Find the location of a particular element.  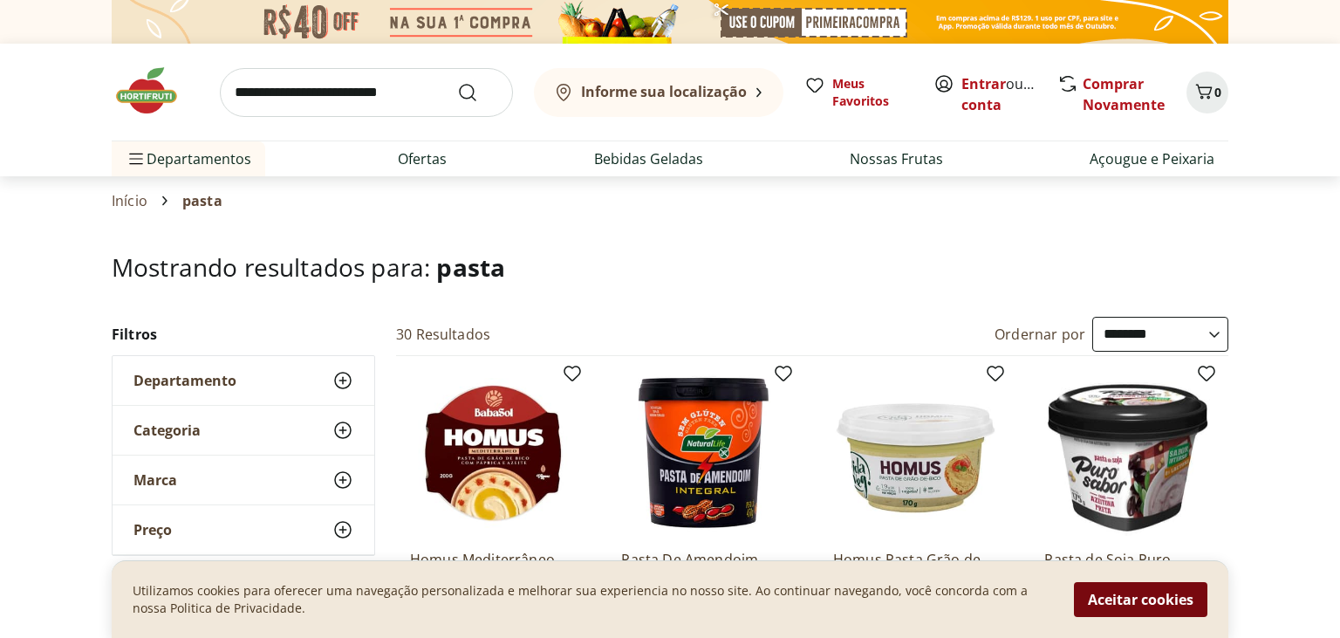

b: Informe sua localização is located at coordinates (664, 92).